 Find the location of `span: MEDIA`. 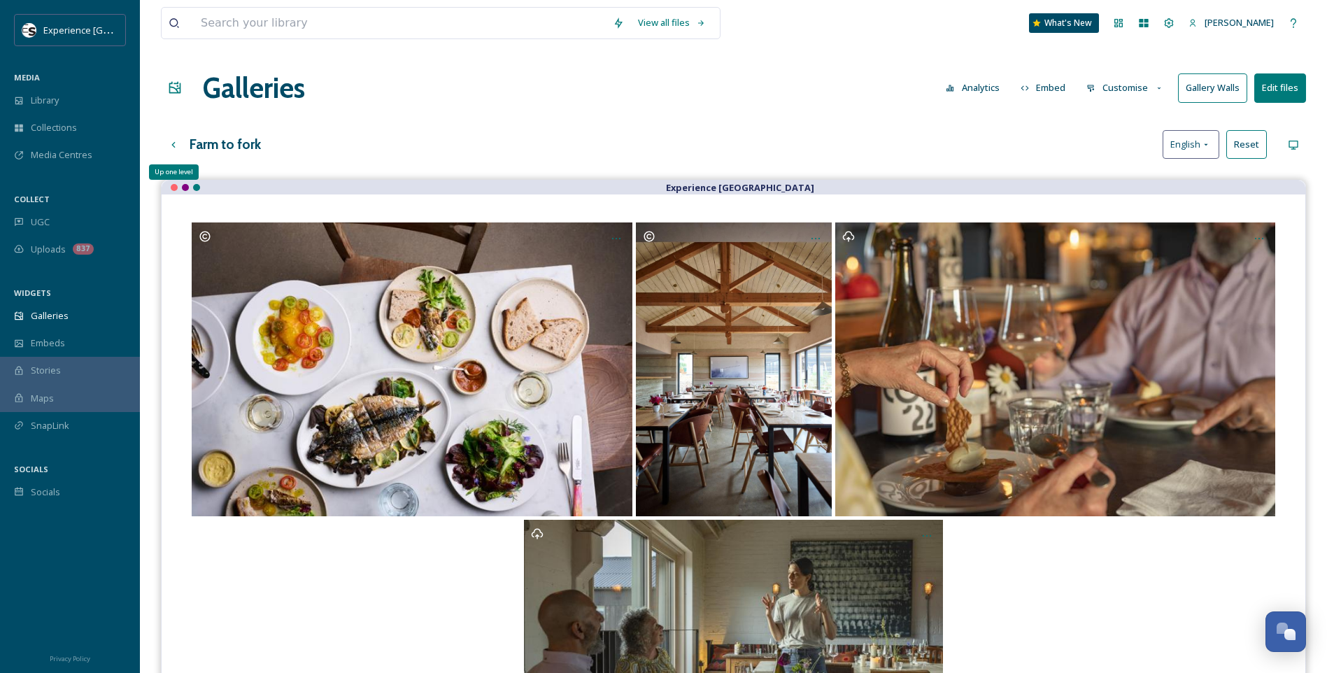

span: MEDIA is located at coordinates (27, 77).